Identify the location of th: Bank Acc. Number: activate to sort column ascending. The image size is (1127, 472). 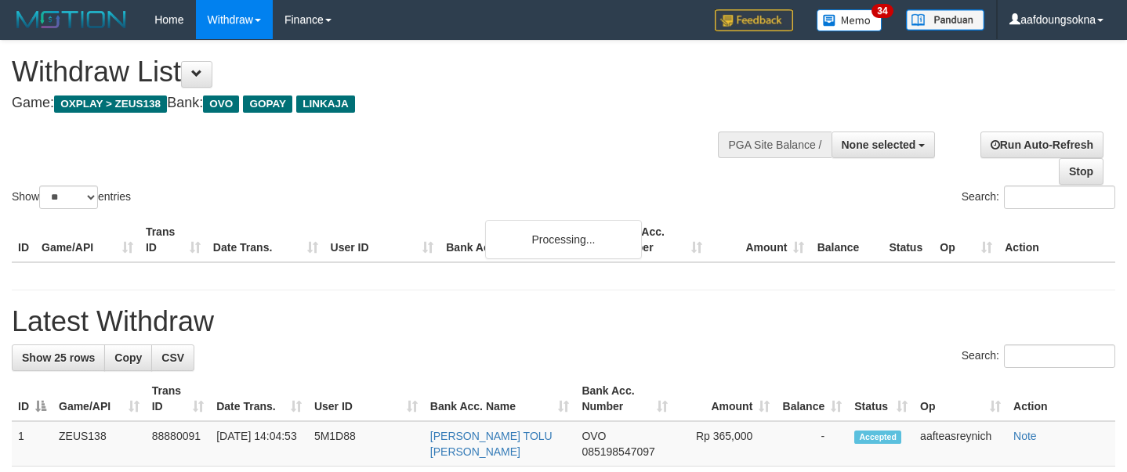
(625, 399).